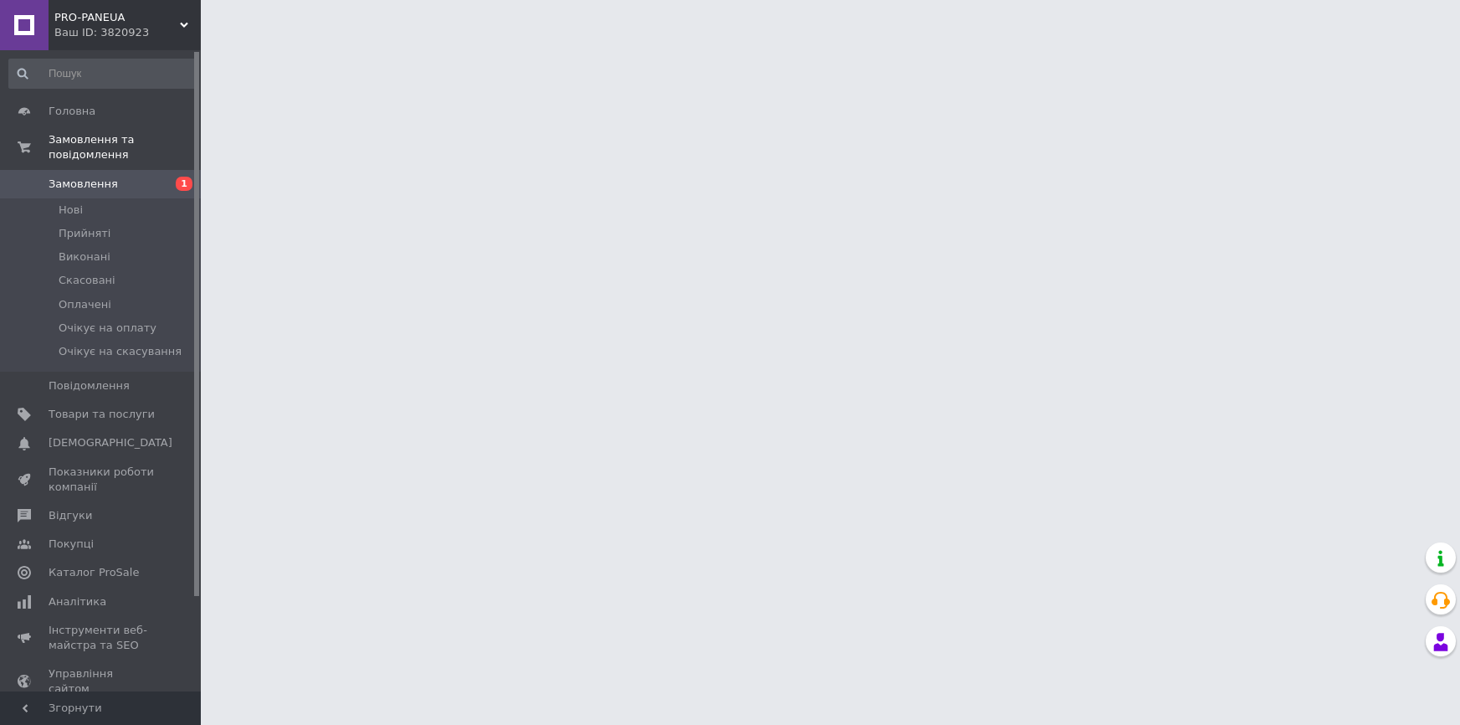  What do you see at coordinates (101, 638) in the screenshot?
I see `span: Інструменти веб-майстра та SEO` at bounding box center [101, 638].